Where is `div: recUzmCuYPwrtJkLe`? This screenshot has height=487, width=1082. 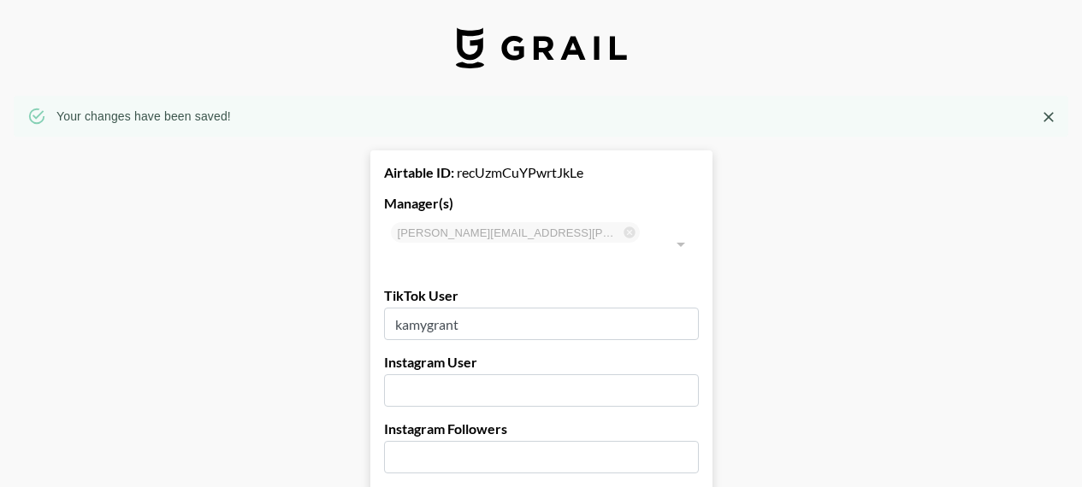 div: recUzmCuYPwrtJkLe is located at coordinates (541, 173).